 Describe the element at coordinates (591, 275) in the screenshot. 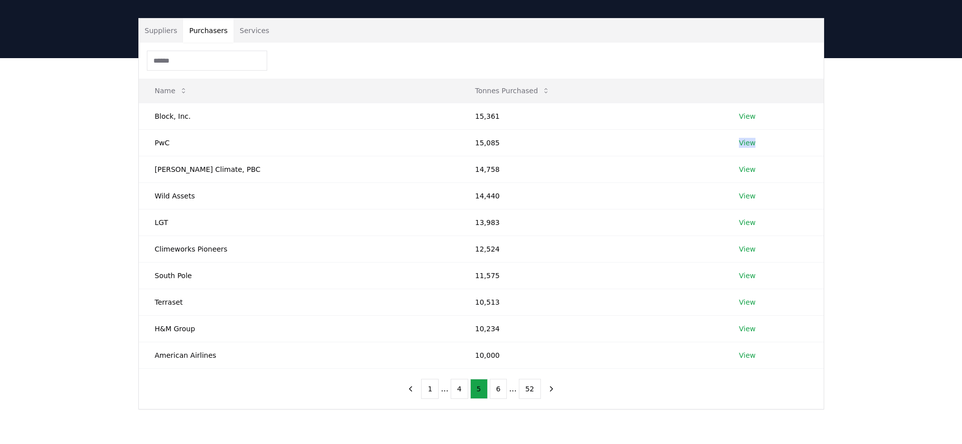

I see `td: 11,575` at that location.